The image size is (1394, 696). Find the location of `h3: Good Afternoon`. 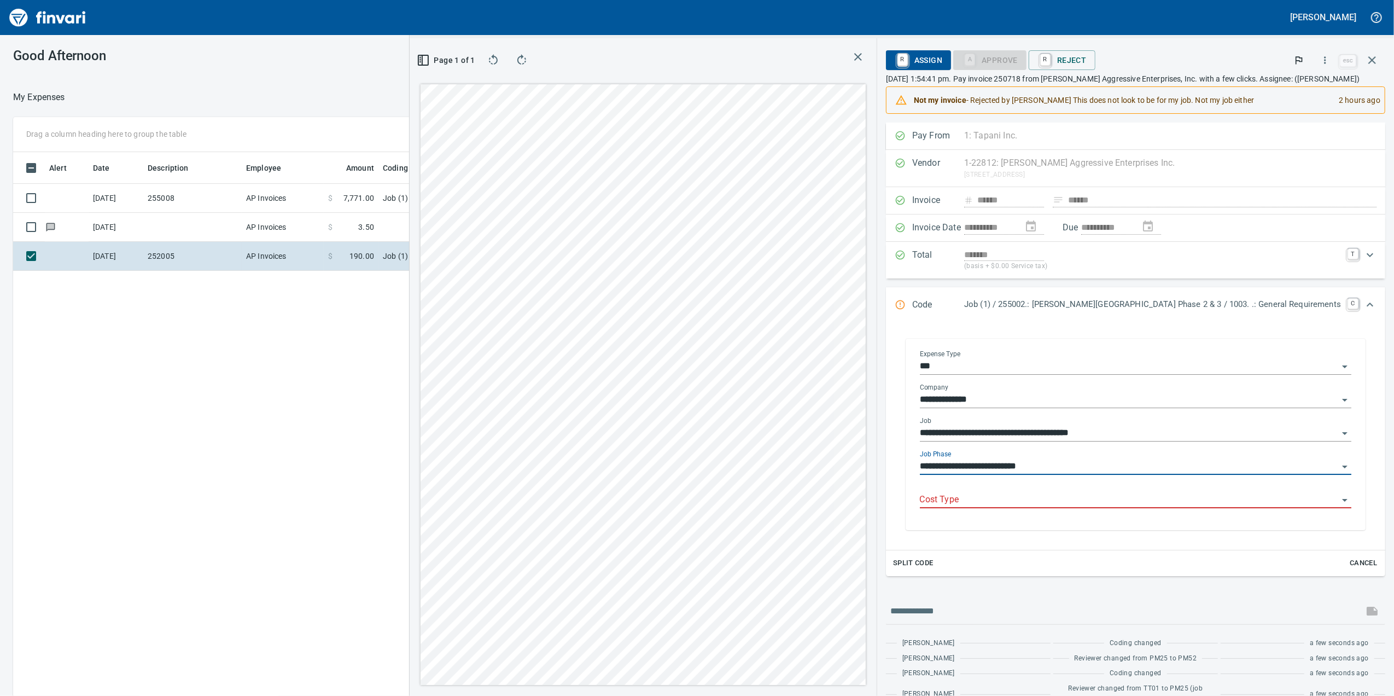

h3: Good Afternoon is located at coordinates (187, 56).